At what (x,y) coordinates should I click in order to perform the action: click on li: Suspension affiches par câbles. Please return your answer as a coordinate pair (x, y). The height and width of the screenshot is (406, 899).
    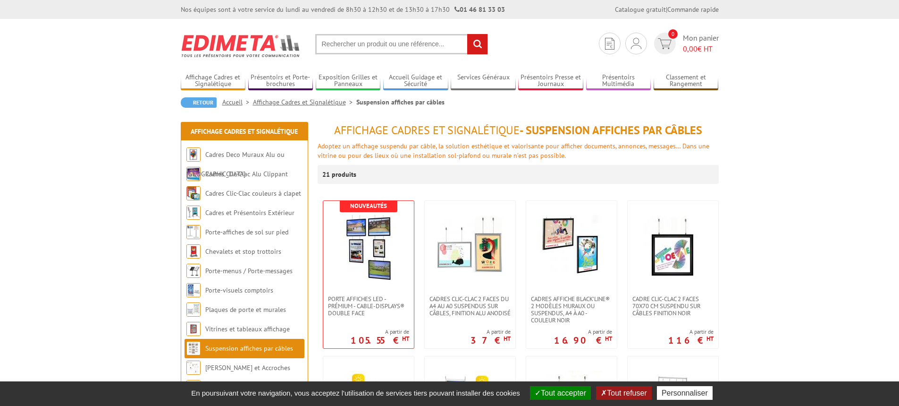
    Looking at the image, I should click on (400, 102).